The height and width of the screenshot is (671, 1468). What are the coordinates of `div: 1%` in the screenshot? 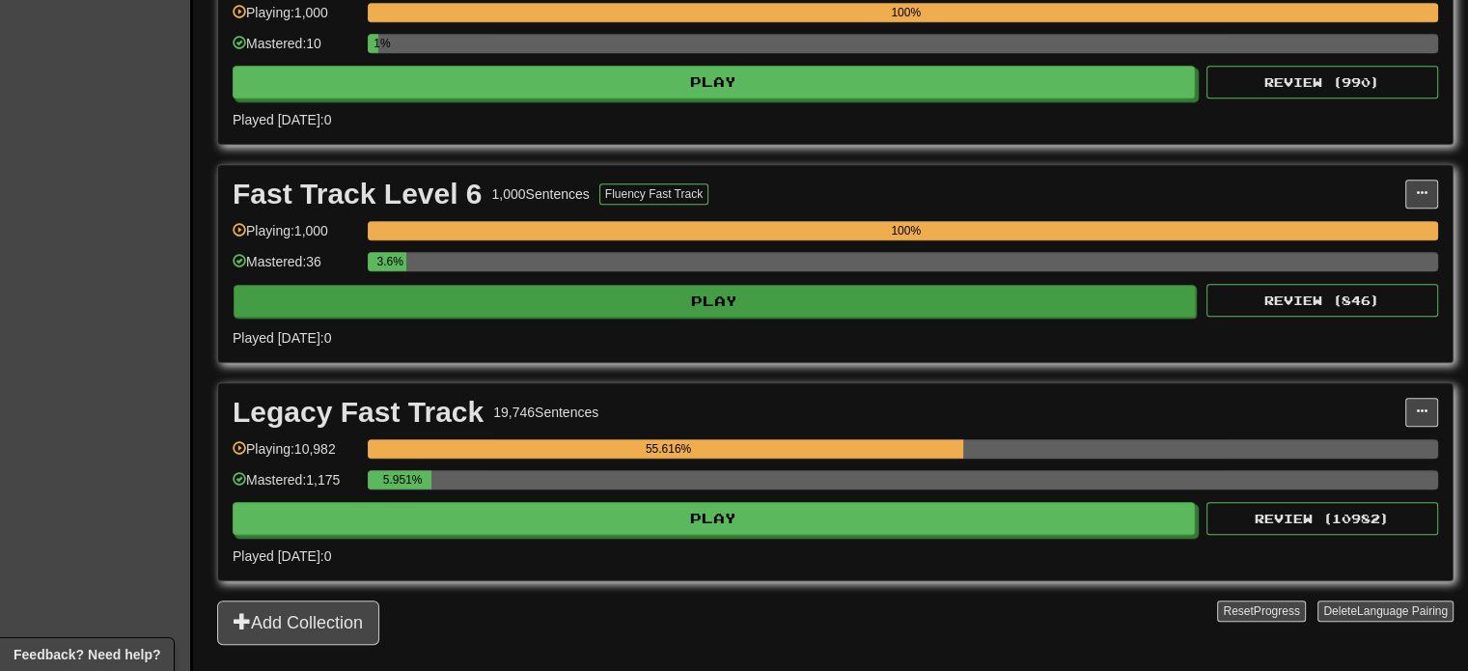 It's located at (375, 43).